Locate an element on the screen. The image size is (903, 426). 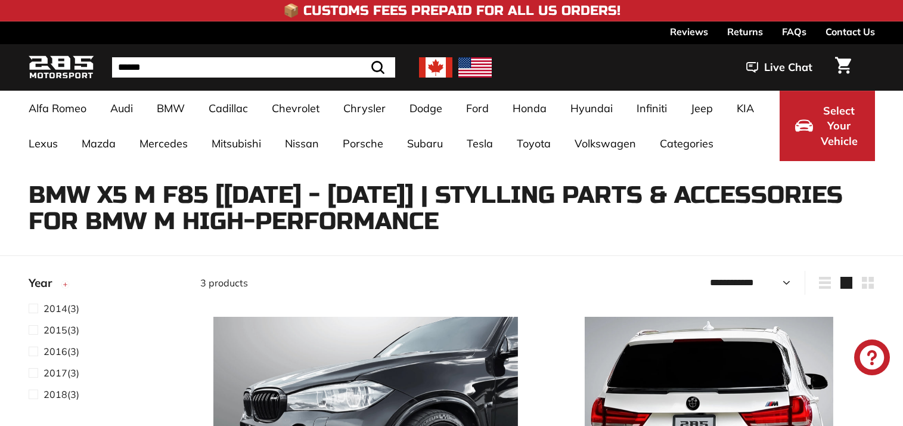
a: Porsche is located at coordinates (363, 143).